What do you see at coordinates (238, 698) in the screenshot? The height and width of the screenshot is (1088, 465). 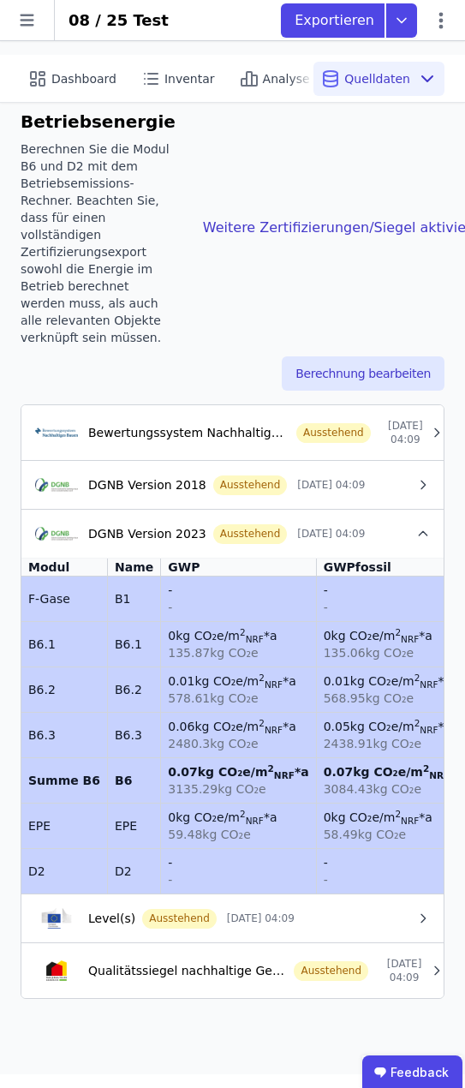 I see `div: 578.61 kg CO₂e` at bounding box center [238, 698].